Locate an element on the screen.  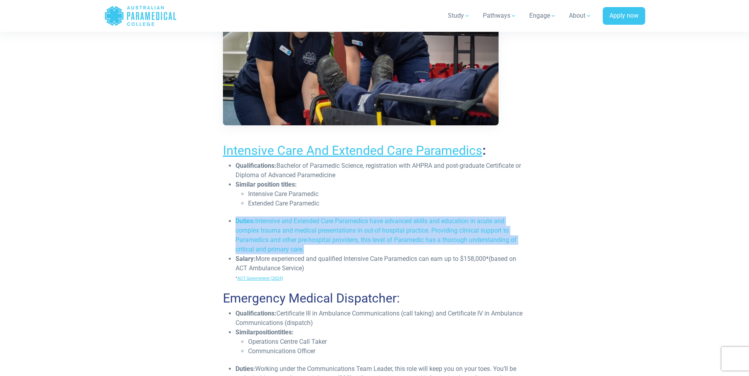
a: ACT Government (2024) is located at coordinates (260, 278).